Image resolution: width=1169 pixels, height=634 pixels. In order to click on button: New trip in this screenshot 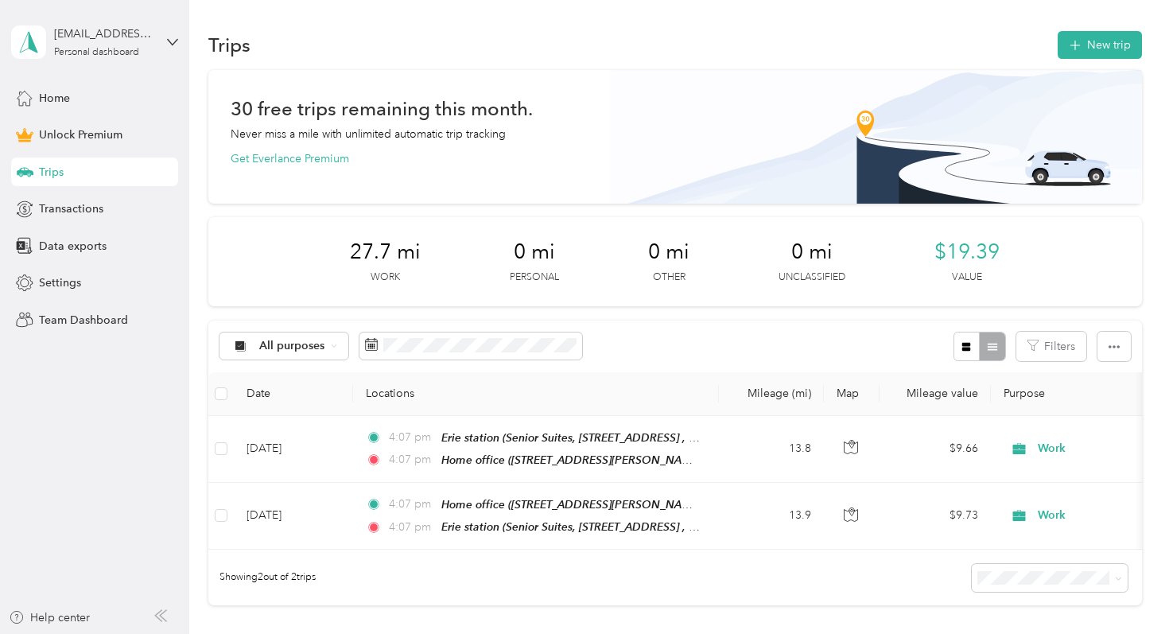, I will do `click(1100, 45)`.